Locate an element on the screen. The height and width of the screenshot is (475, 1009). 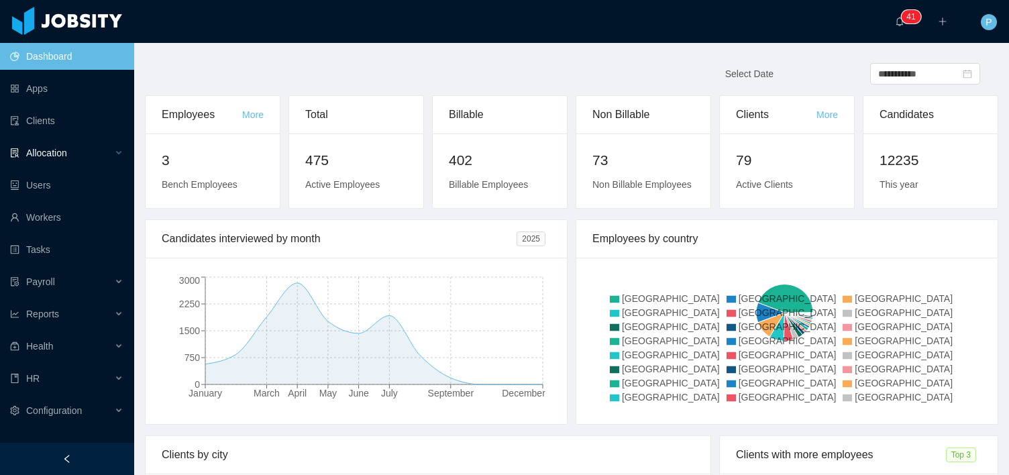
h2: 12235 is located at coordinates (931, 160).